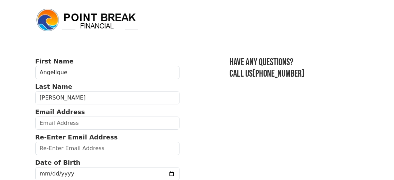  I want to click on input: First Name, so click(107, 72).